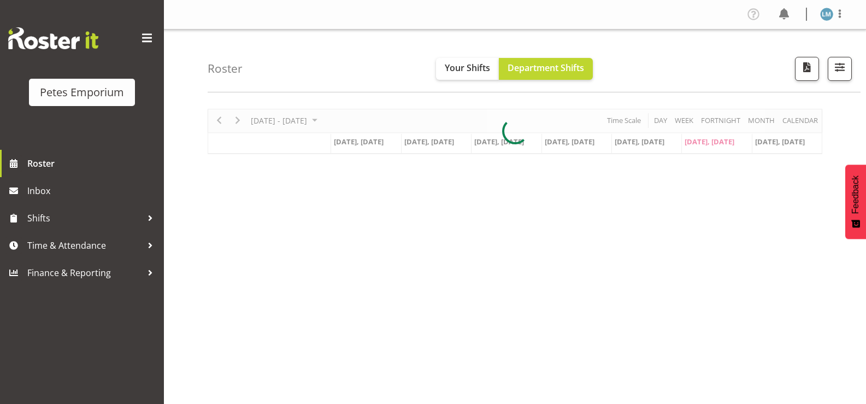 This screenshot has width=866, height=404. I want to click on img: Rosterit website logo, so click(53, 38).